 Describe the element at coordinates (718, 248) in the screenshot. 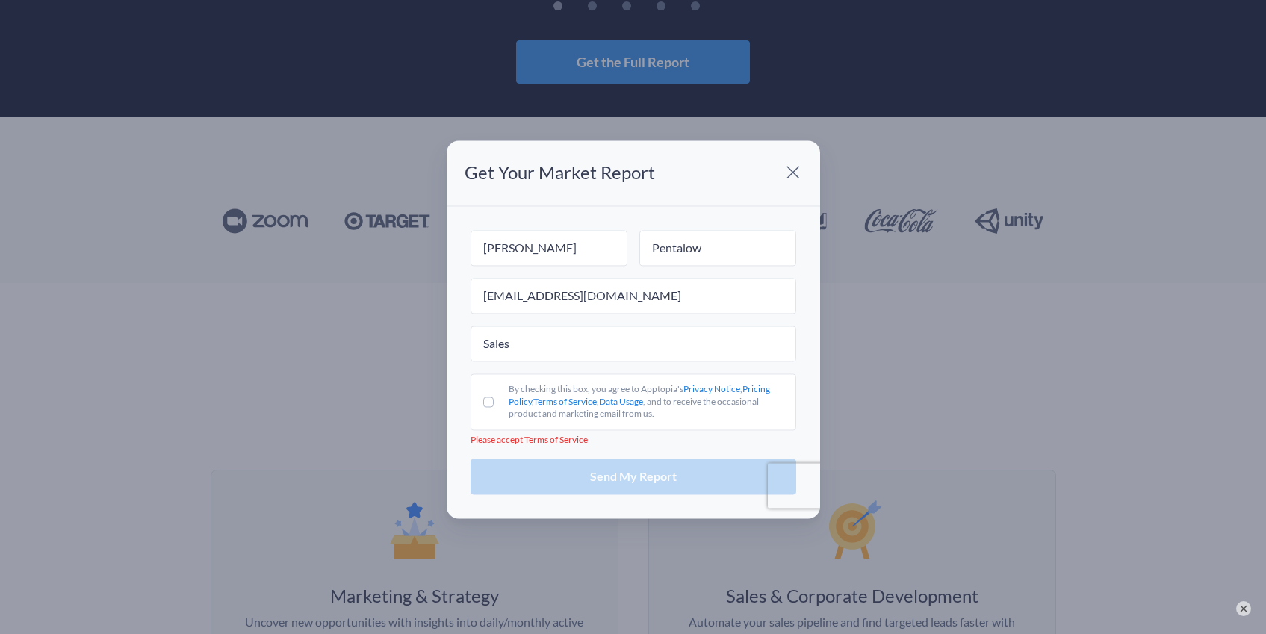

I see `input: Last Name` at that location.